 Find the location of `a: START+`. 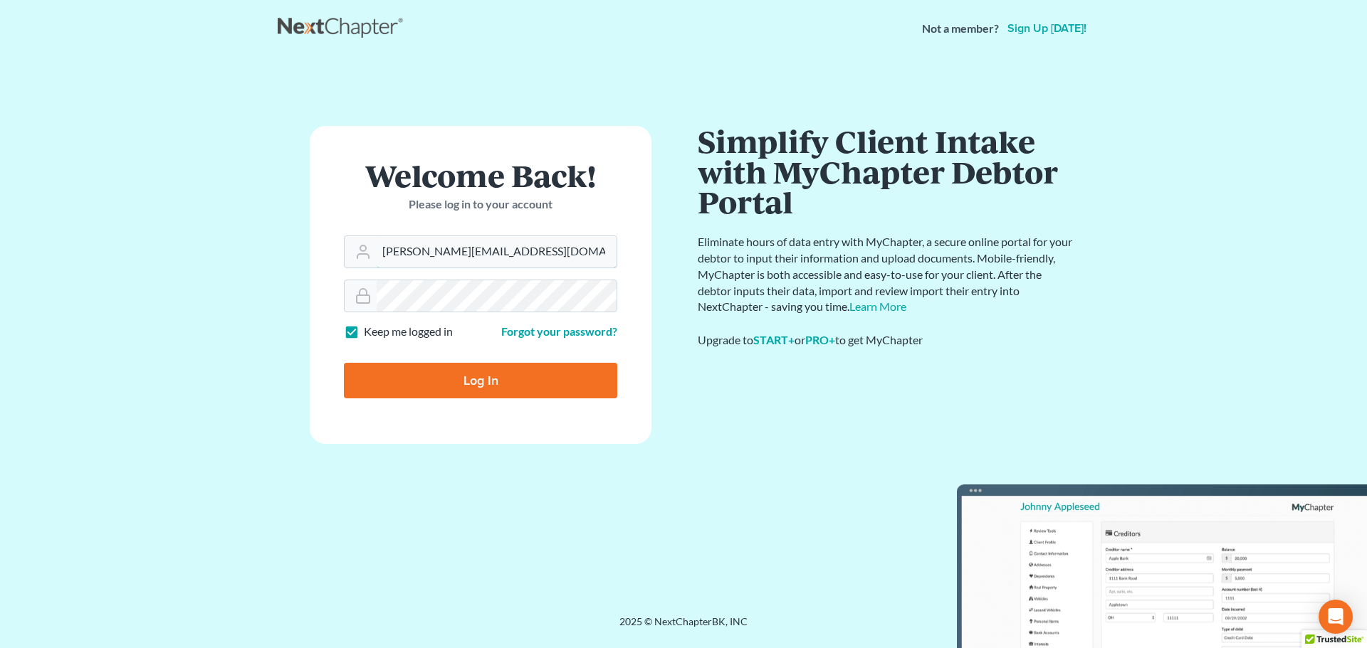

a: START+ is located at coordinates (774, 340).